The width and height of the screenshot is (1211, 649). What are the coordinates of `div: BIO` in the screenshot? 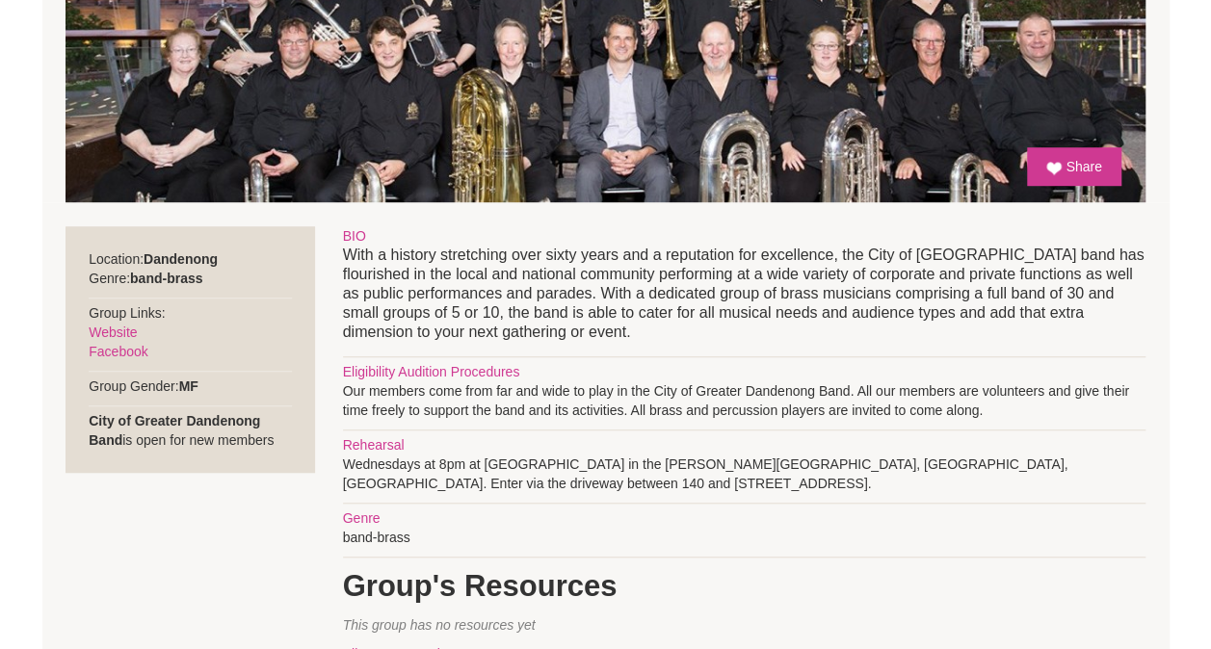 It's located at (744, 236).